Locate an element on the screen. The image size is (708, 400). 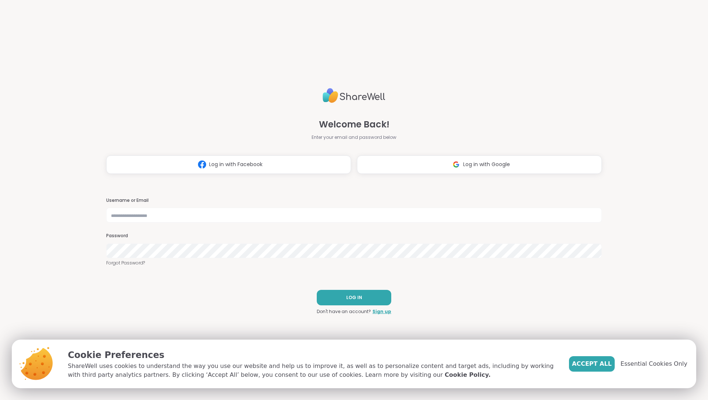
a: Cookie Policy. is located at coordinates (467, 375).